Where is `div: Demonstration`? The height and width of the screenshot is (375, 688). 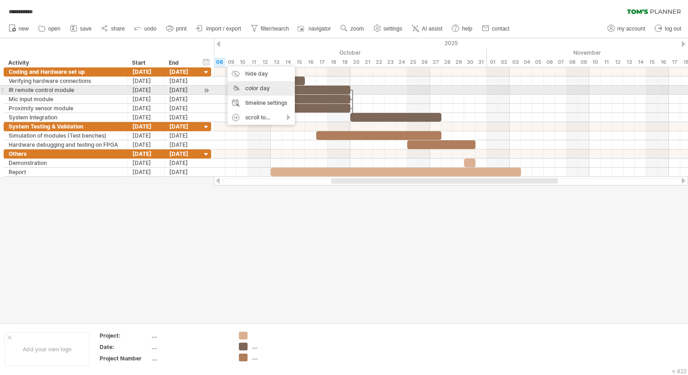 div: Demonstration is located at coordinates (66, 163).